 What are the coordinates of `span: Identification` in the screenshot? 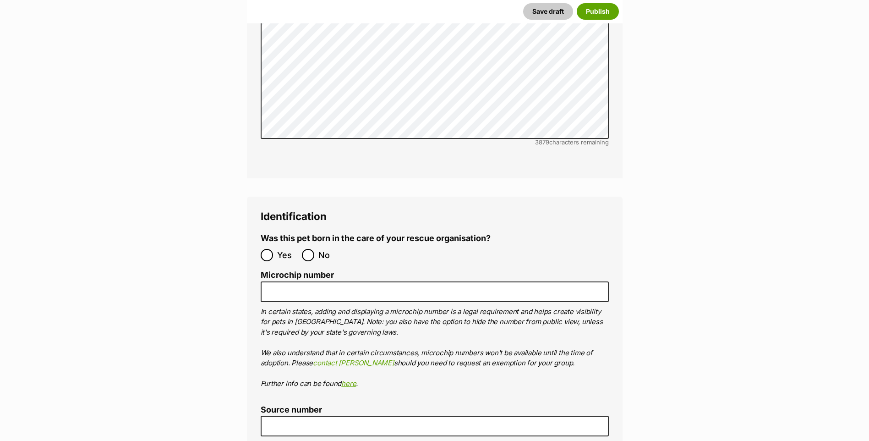 It's located at (294, 216).